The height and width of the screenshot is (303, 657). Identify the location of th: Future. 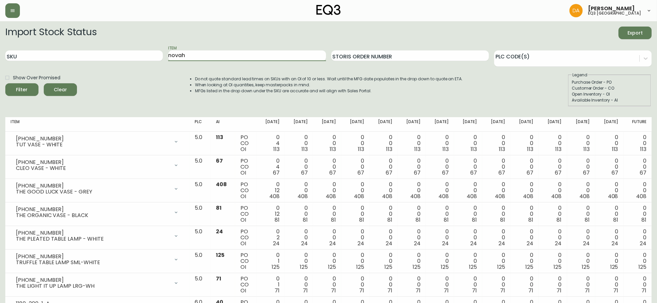
(637, 124).